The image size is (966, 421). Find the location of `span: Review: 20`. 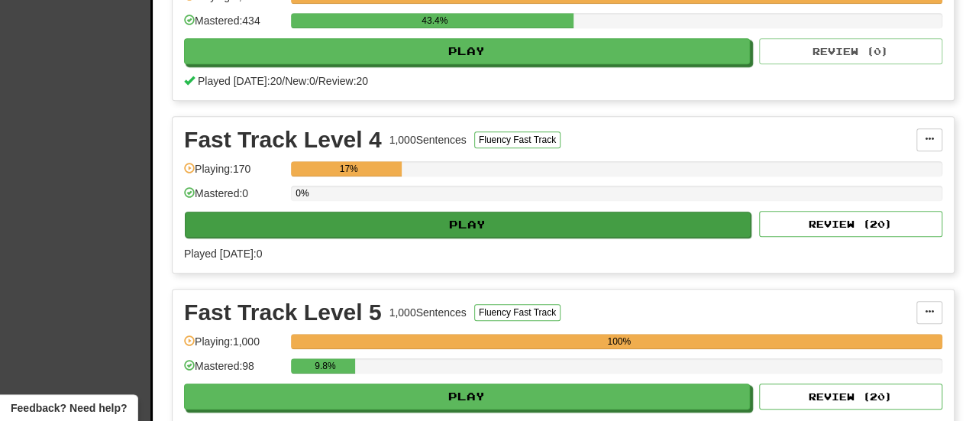

span: Review: 20 is located at coordinates (343, 81).